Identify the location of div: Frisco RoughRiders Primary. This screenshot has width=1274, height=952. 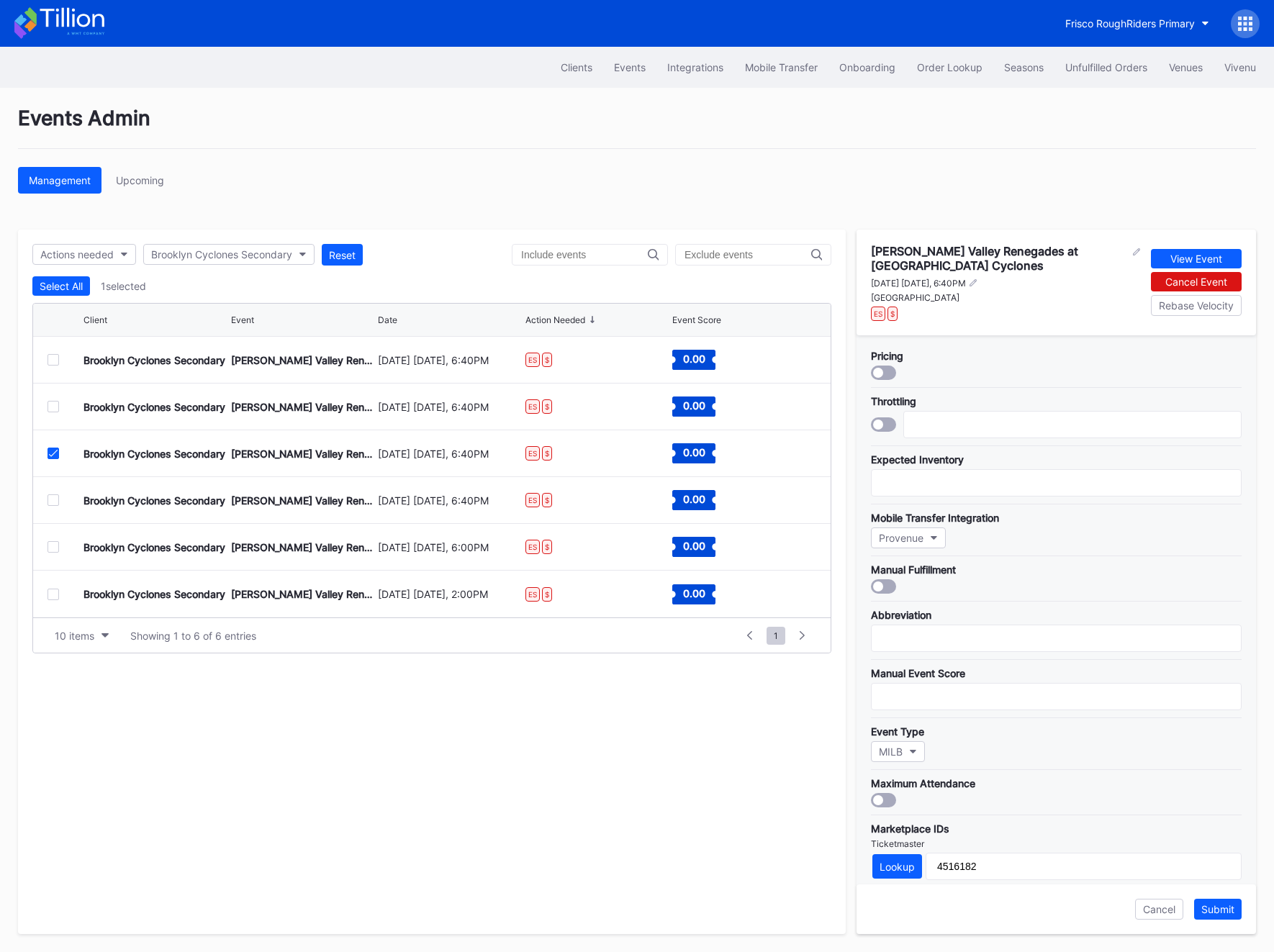
(1130, 23).